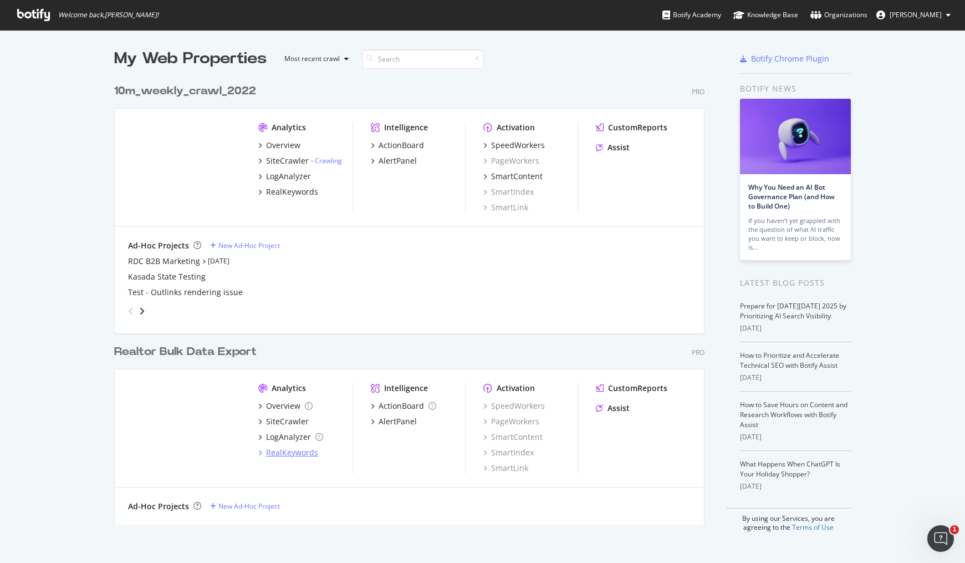 This screenshot has height=563, width=965. Describe the element at coordinates (794, 414) in the screenshot. I see `a: How to Save Hours on Content and Research Workflows with Botify Assist` at that location.